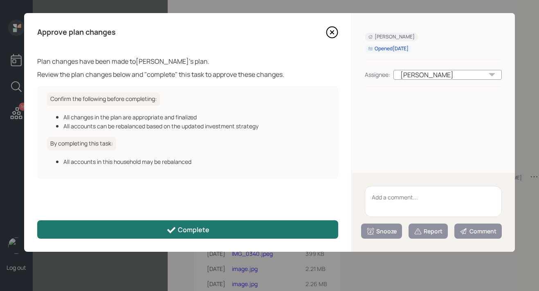  I want to click on div: Complete, so click(188, 230).